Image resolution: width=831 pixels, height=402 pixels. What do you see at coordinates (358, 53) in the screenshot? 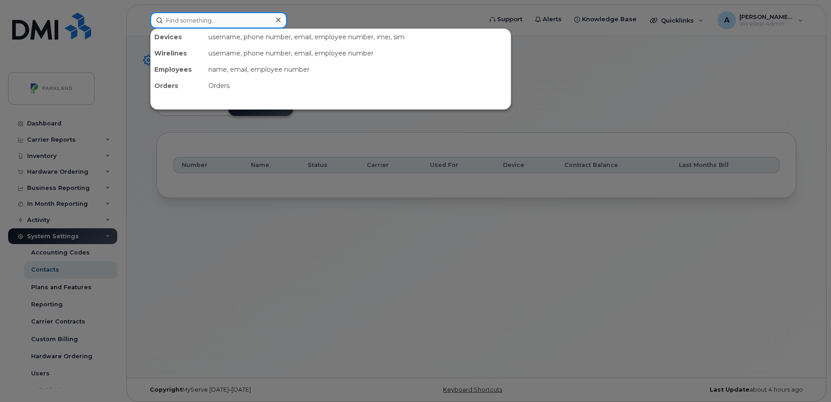
I see `div: username, phone number, email, employee number` at bounding box center [358, 53].